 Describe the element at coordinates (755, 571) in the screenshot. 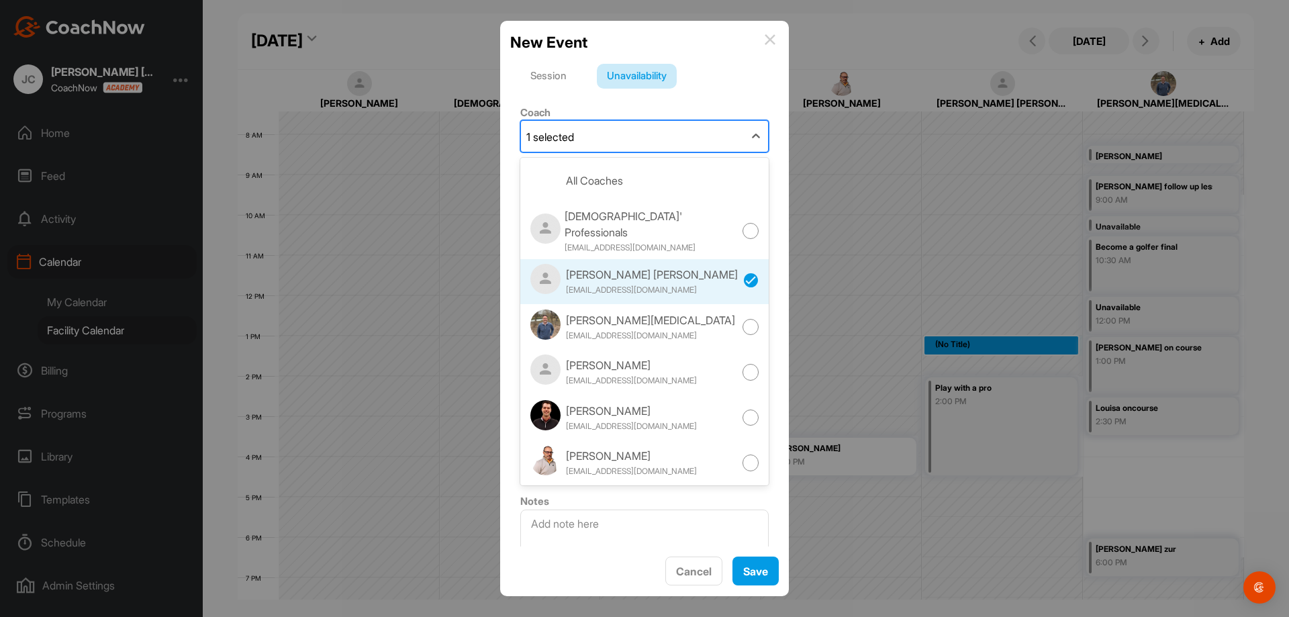

I see `button: Save` at that location.